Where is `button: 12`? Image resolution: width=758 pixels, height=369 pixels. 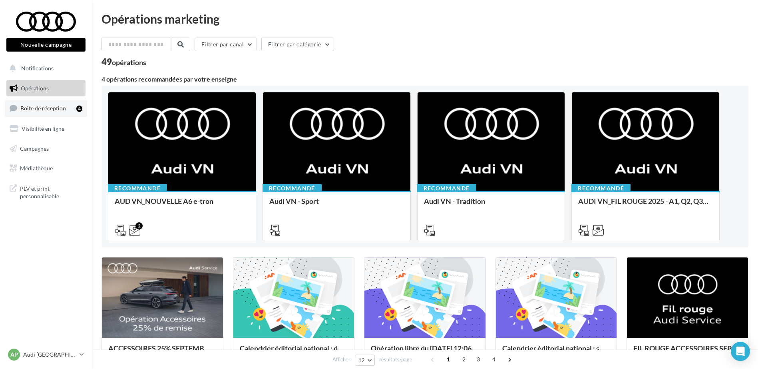 button: 12 is located at coordinates (365, 360).